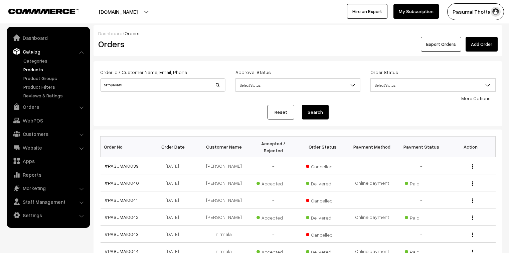 The width and height of the screenshot is (509, 253). I want to click on th: Accepted / Rejected, so click(273, 147).